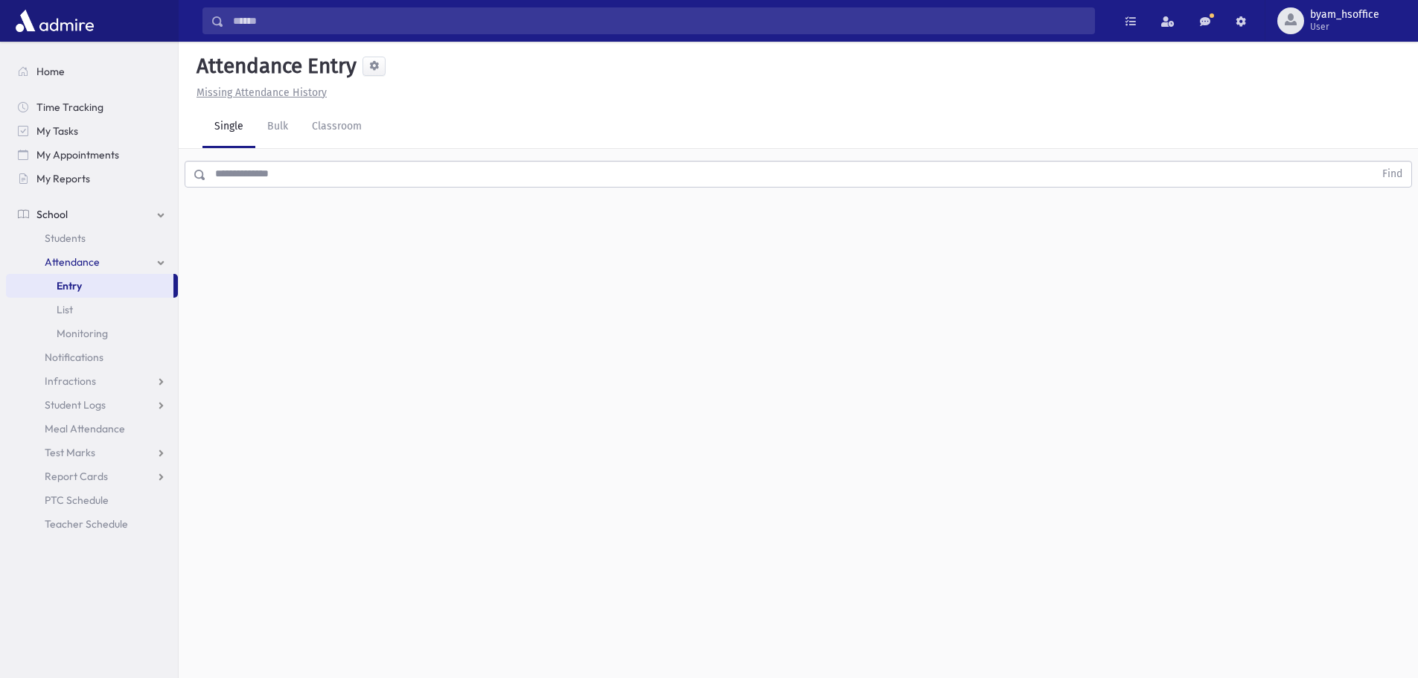 The width and height of the screenshot is (1418, 678). What do you see at coordinates (92, 310) in the screenshot?
I see `a: List` at bounding box center [92, 310].